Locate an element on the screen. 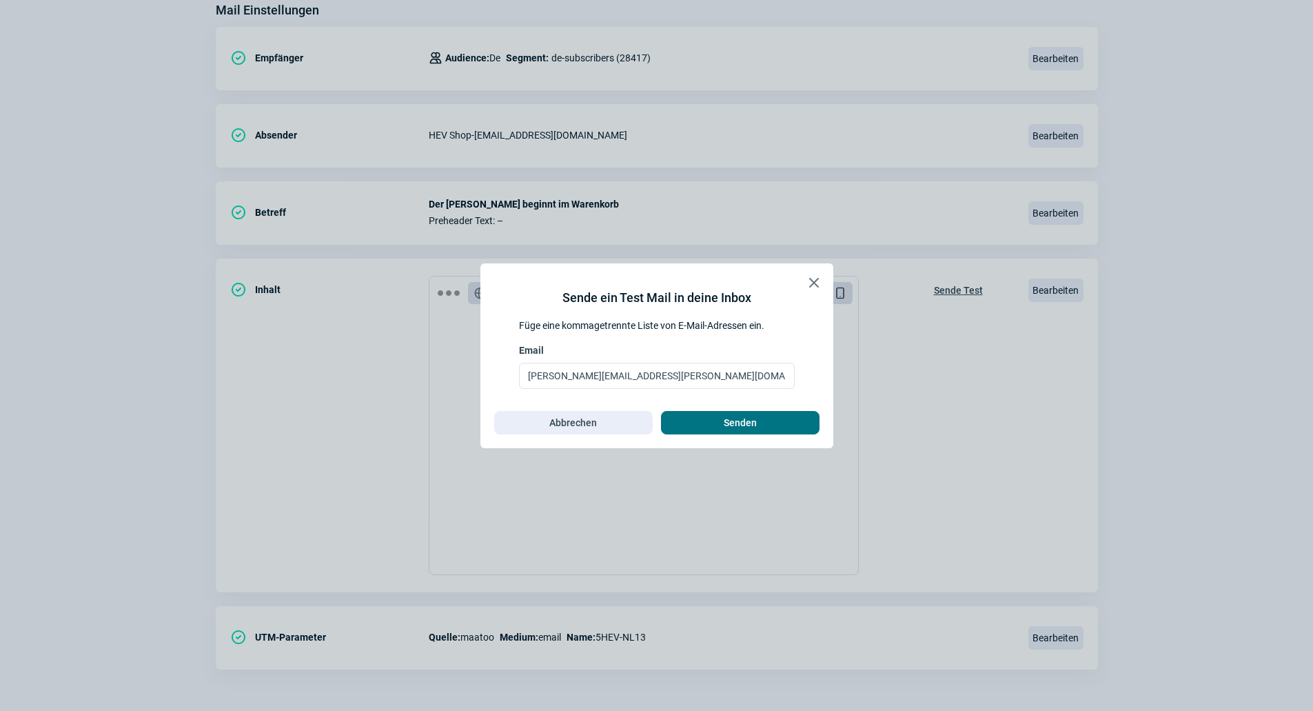 This screenshot has width=1313, height=711. button: Abbrechen is located at coordinates (574, 423).